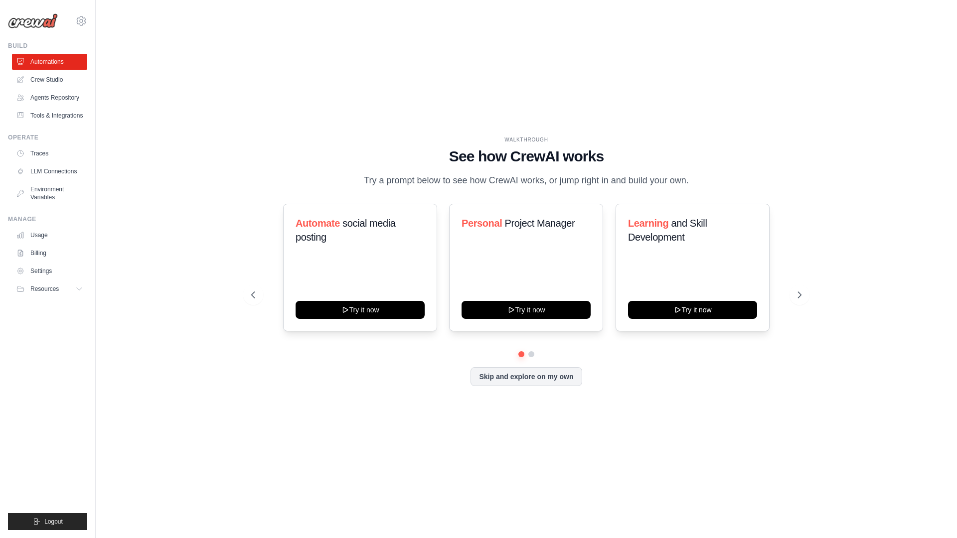 The height and width of the screenshot is (538, 957). What do you see at coordinates (49, 171) in the screenshot?
I see `a: LLM Connections` at bounding box center [49, 171].